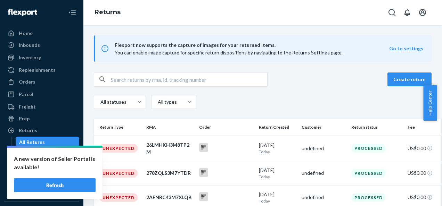 This screenshot has width=442, height=206. Describe the element at coordinates (323, 127) in the screenshot. I see `th: Customer` at that location.